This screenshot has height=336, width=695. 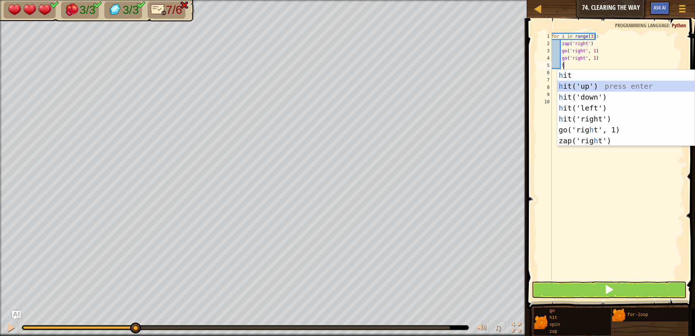 What do you see at coordinates (660, 7) in the screenshot?
I see `span: Ask AI` at bounding box center [660, 7].